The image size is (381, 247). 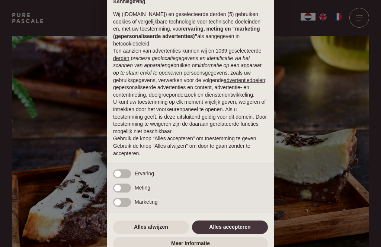 What do you see at coordinates (191, 73) in the screenshot?
I see `p: Ten aanzien van advertenties kunnen wij en 1039 geselecteerde gebruiken om en persoonsgegevens, z...` at bounding box center [191, 73].